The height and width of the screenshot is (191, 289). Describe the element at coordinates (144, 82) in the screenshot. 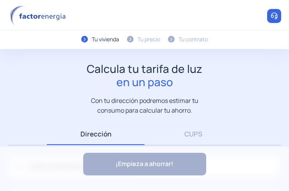

I see `span: en un paso` at that location.